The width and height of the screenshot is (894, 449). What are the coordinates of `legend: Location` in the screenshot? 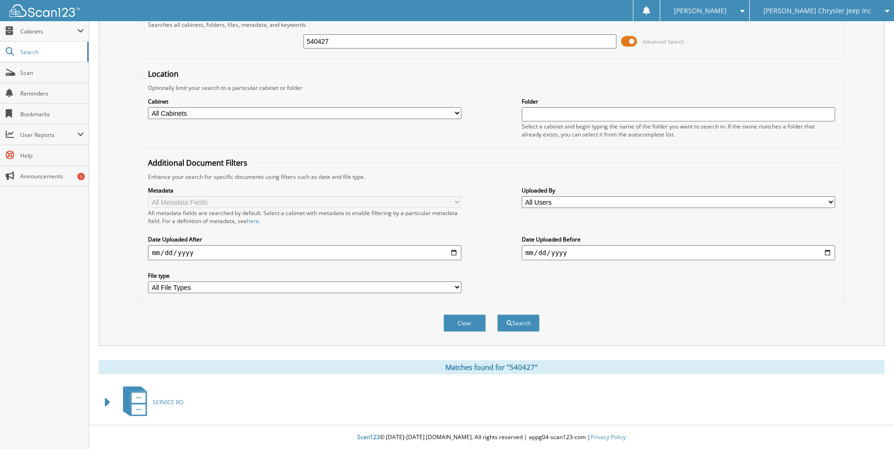 It's located at (163, 74).